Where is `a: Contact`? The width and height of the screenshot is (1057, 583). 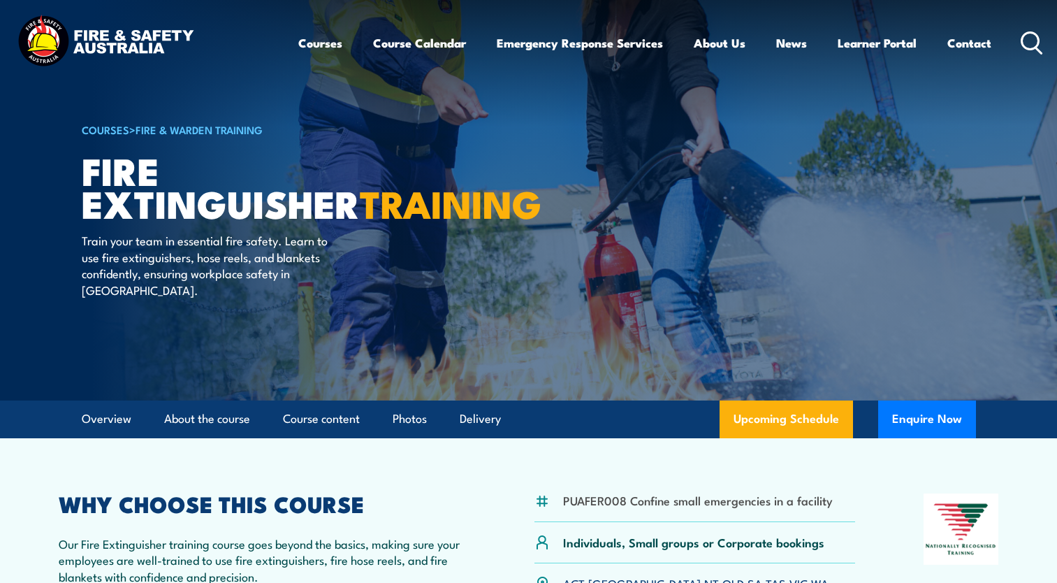 a: Contact is located at coordinates (969, 43).